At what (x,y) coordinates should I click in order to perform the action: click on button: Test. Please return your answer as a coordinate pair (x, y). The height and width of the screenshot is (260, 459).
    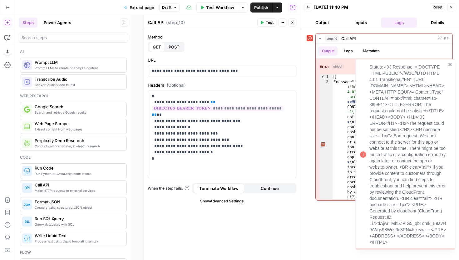
    Looking at the image, I should click on (267, 22).